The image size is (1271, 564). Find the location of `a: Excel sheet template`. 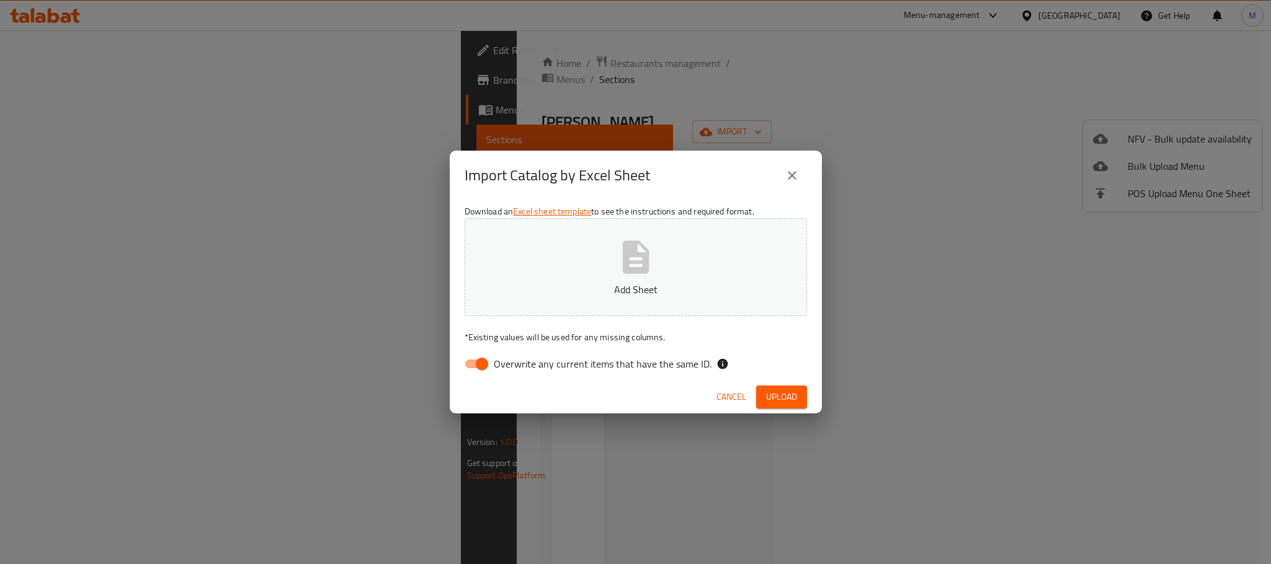

a: Excel sheet template is located at coordinates (552, 211).